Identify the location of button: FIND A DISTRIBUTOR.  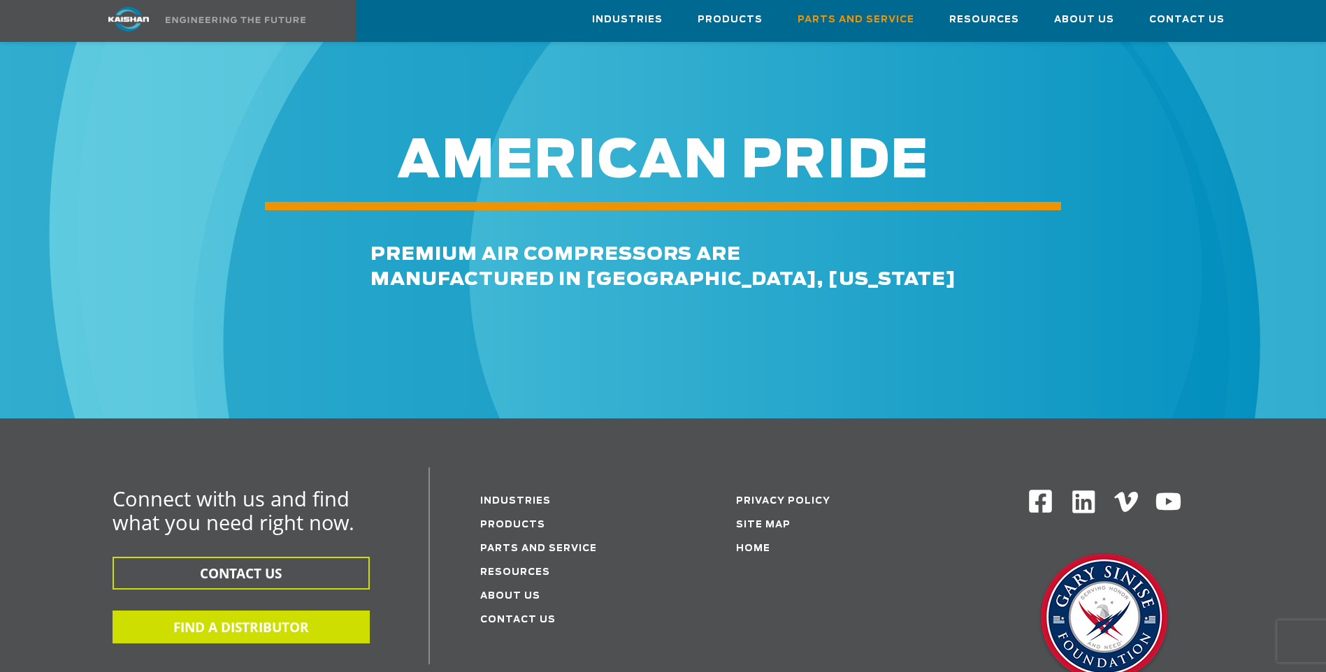
(241, 627).